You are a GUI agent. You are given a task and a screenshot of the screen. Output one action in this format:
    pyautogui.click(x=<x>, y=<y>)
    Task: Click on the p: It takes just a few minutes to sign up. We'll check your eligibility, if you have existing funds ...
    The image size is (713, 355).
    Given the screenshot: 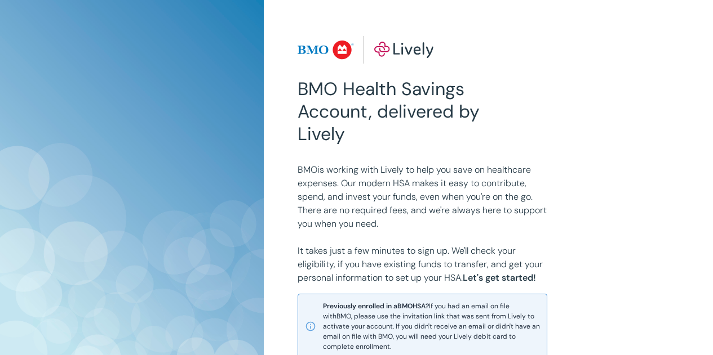 What is the action you would take?
    pyautogui.click(x=422, y=265)
    